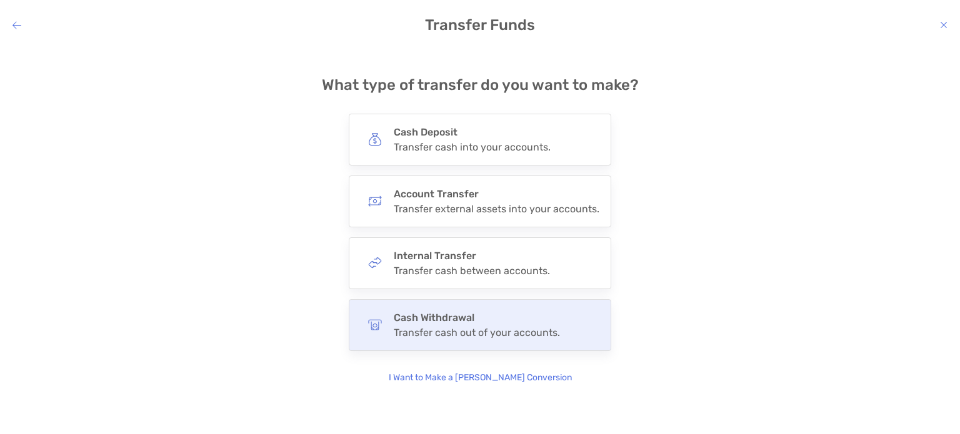 The image size is (960, 434). Describe the element at coordinates (480, 85) in the screenshot. I see `h4: What type of transfer do you want to make?` at that location.